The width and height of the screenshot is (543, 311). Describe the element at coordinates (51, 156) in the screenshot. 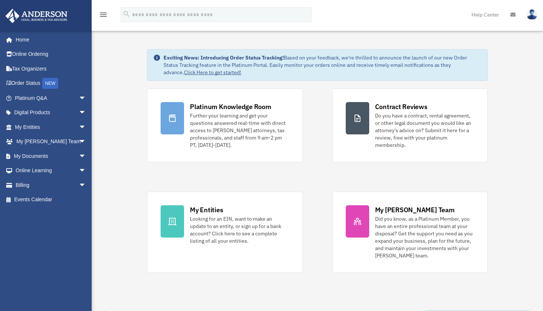

I see `a: My Documentsarrow_drop_down` at that location.